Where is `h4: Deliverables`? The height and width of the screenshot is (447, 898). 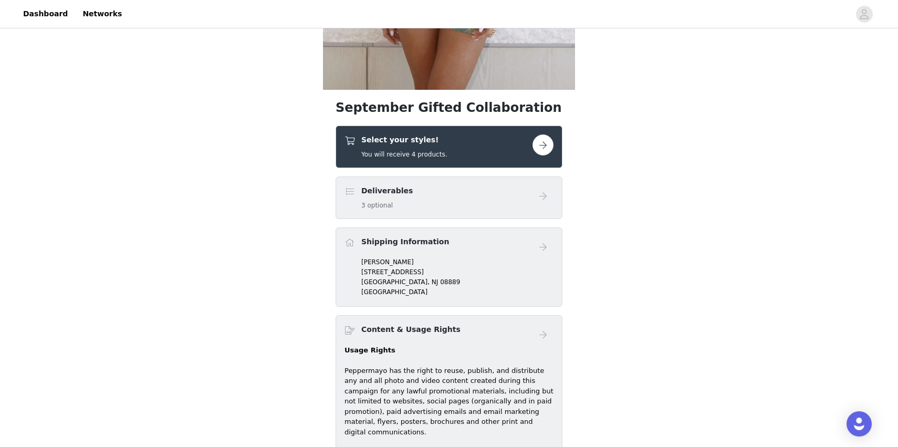 h4: Deliverables is located at coordinates (387, 191).